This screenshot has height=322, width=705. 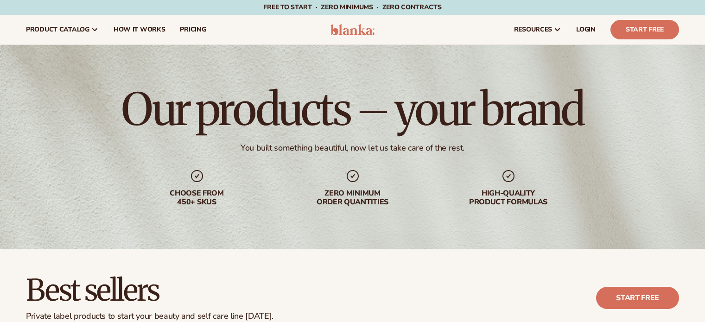 What do you see at coordinates (57, 30) in the screenshot?
I see `span: product catalog` at bounding box center [57, 30].